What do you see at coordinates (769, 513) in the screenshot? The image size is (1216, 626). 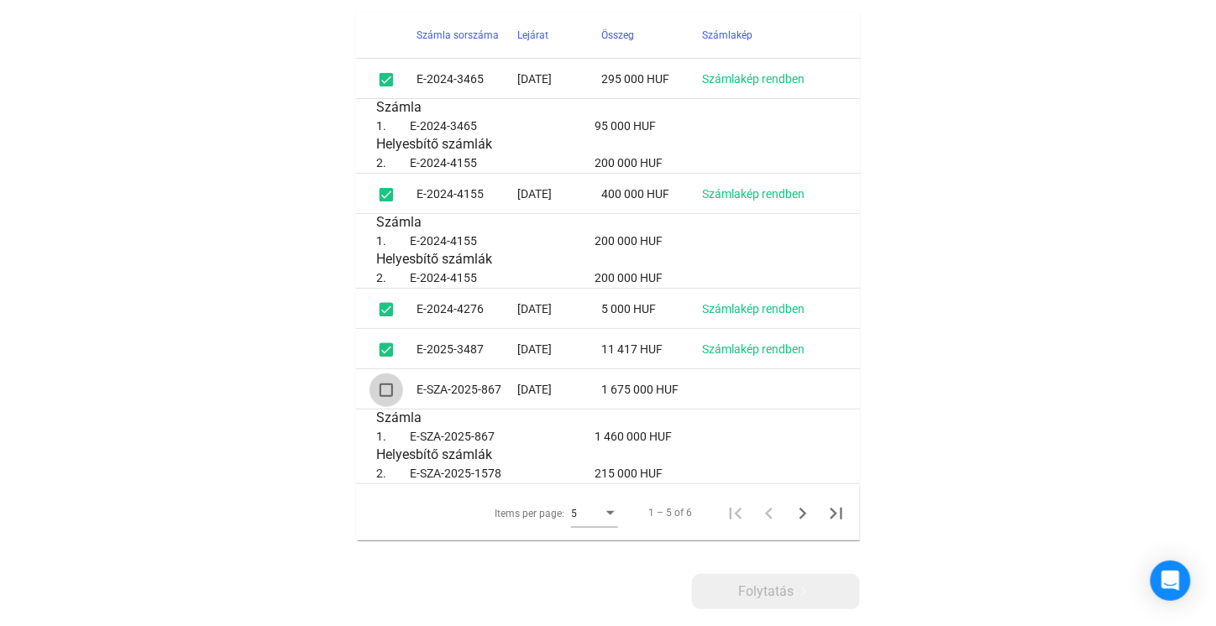 I see `button: Previous page` at bounding box center [769, 513].